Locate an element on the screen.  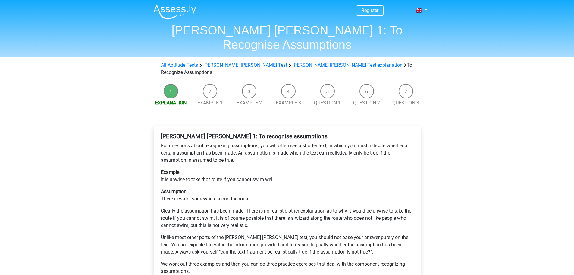
p: For questions about recognizing assumptions, you will often see a shorter text, in which you must... is located at coordinates (287, 153).